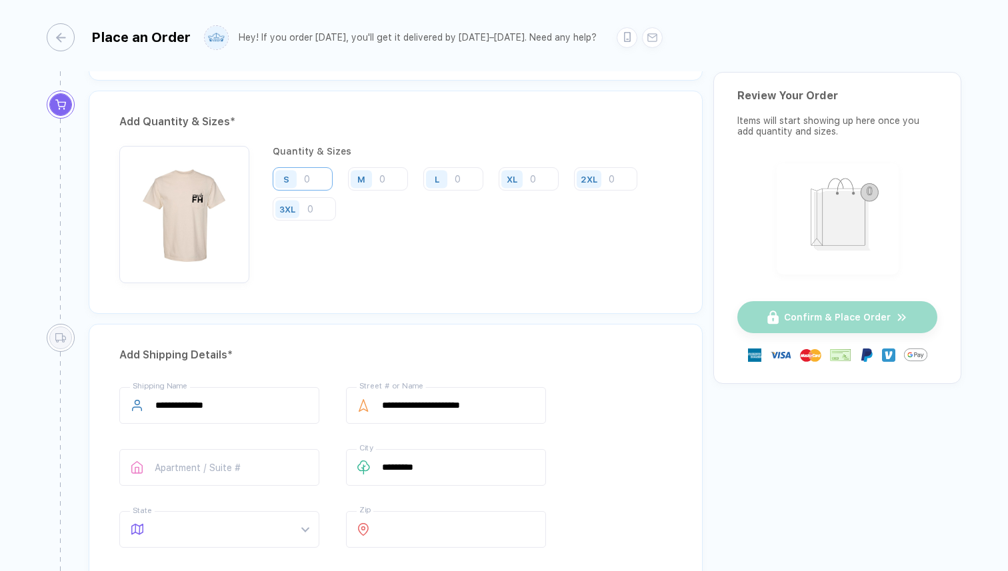  Describe the element at coordinates (837, 126) in the screenshot. I see `div: Items will start showing up here once you add quantity and sizes.` at that location.